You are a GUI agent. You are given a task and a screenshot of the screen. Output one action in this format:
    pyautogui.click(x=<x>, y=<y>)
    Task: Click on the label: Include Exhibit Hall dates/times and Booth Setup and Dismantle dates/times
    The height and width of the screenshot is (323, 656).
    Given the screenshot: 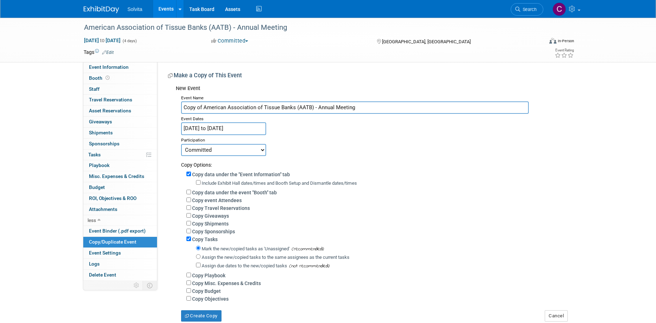 What is the action you would take?
    pyautogui.click(x=279, y=183)
    